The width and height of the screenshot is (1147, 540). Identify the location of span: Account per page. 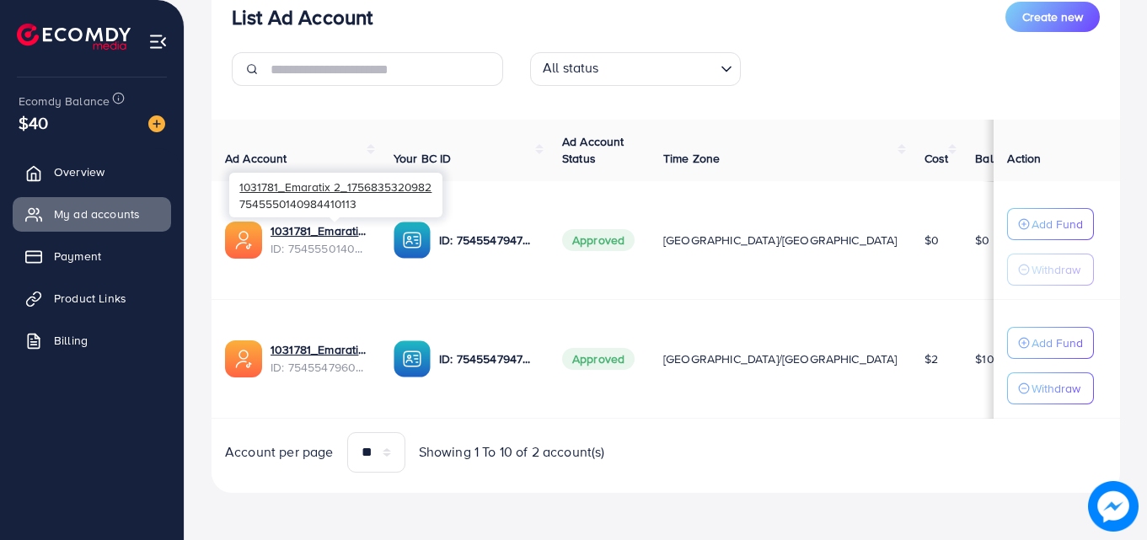
(279, 452).